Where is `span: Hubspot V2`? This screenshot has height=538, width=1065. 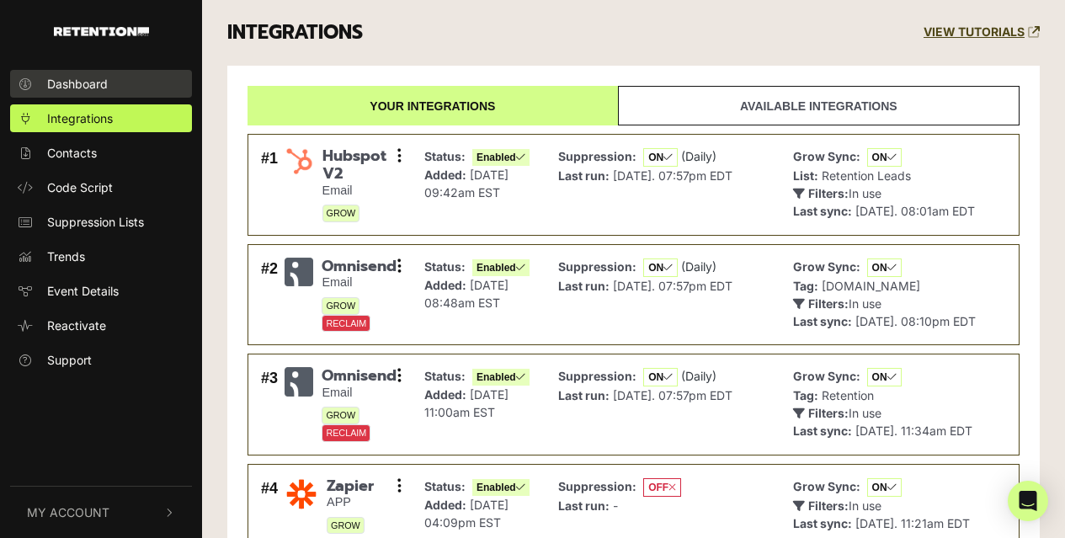
span: Hubspot V2 is located at coordinates (360, 165).